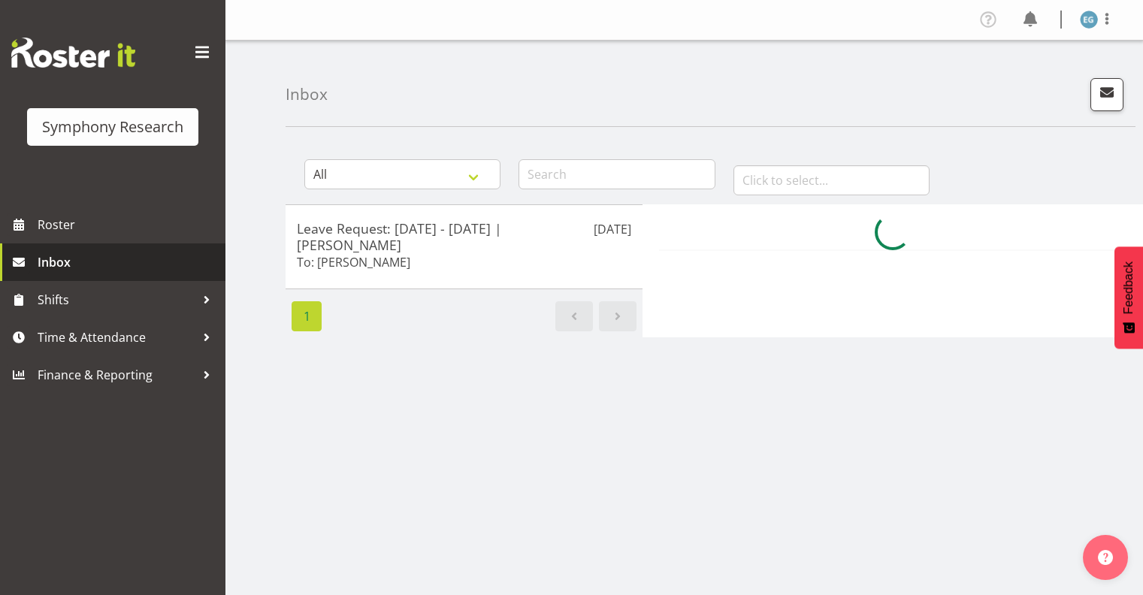 Image resolution: width=1143 pixels, height=595 pixels. Describe the element at coordinates (73, 53) in the screenshot. I see `img: Rosterit website logo` at that location.